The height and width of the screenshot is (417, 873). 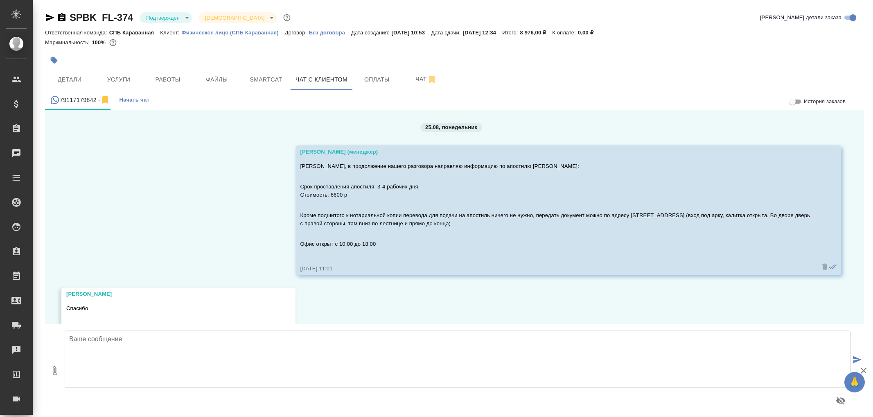 I want to click on p: 0,00 ₽, so click(x=589, y=32).